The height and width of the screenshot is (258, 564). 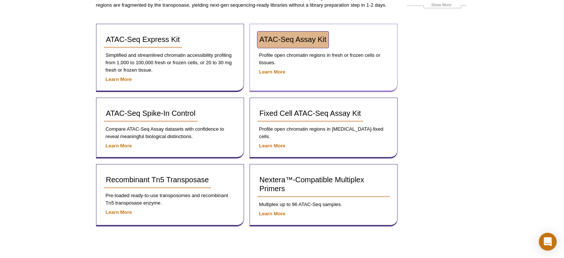 I want to click on span: ATAC-Seq Spike-In Control, so click(x=151, y=113).